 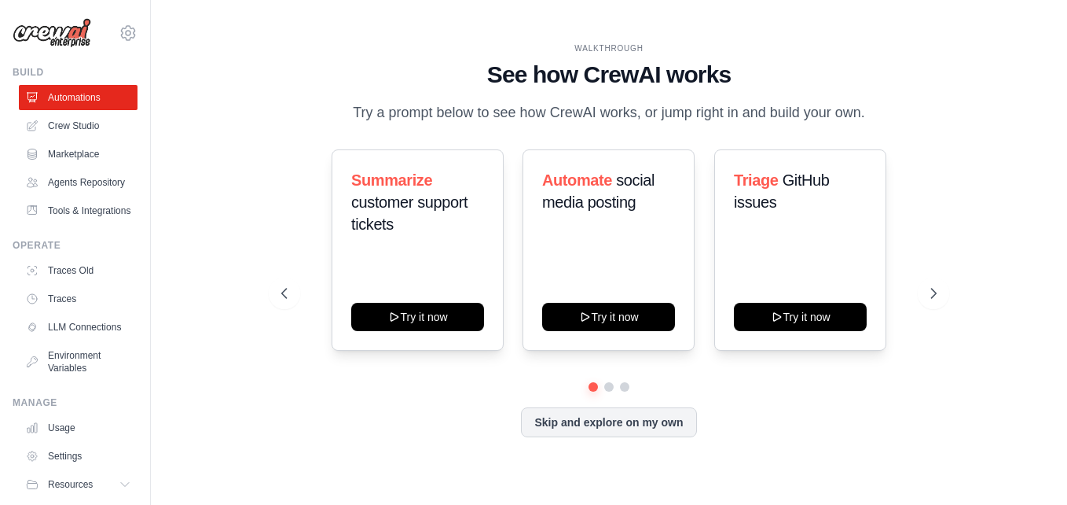 I want to click on img: Logo, so click(x=52, y=33).